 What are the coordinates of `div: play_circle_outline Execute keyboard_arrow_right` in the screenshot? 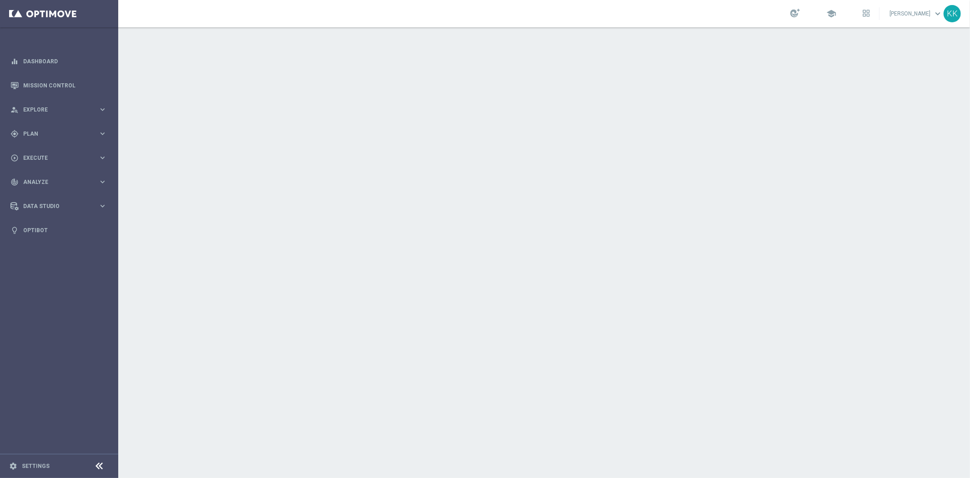 It's located at (59, 158).